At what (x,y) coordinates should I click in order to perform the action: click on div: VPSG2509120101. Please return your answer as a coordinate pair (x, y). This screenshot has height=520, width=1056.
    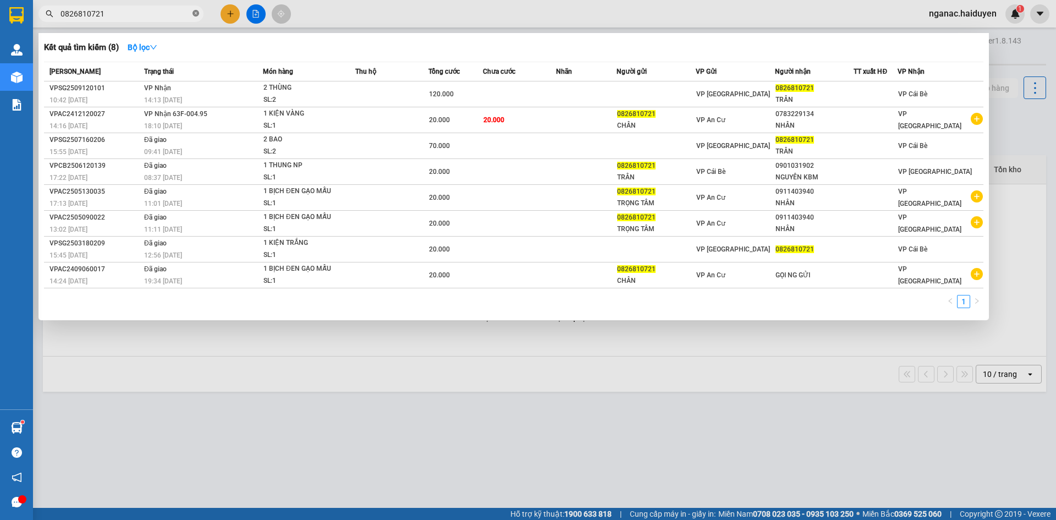
    Looking at the image, I should click on (95, 88).